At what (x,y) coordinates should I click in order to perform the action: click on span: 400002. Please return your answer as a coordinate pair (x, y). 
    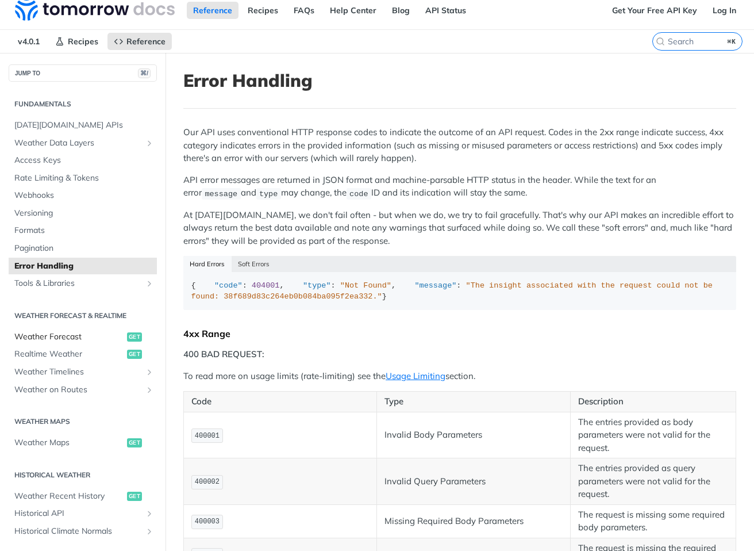
    Looking at the image, I should click on (207, 482).